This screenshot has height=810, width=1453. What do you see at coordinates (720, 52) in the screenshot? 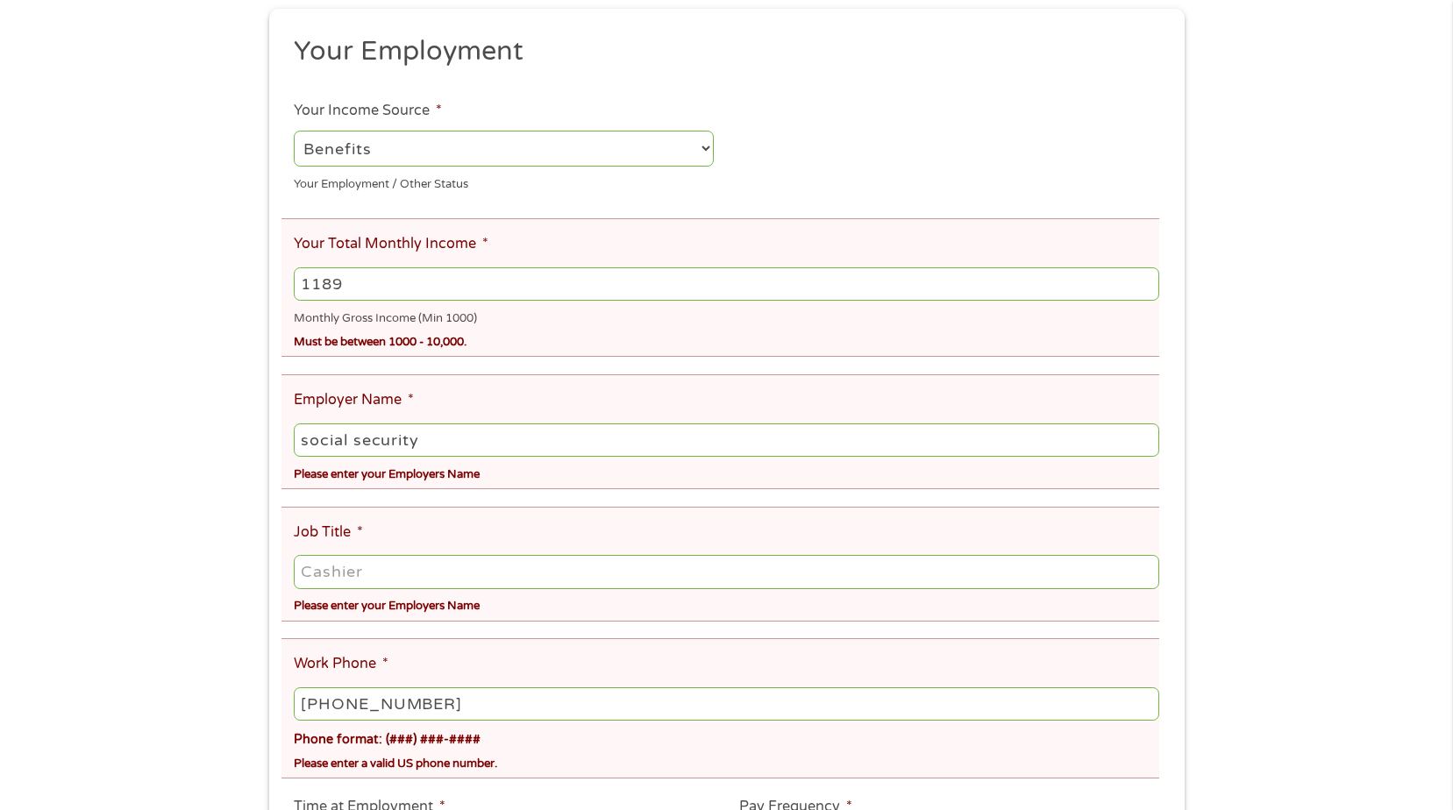
I see `h2: Your Employment` at bounding box center [720, 52].